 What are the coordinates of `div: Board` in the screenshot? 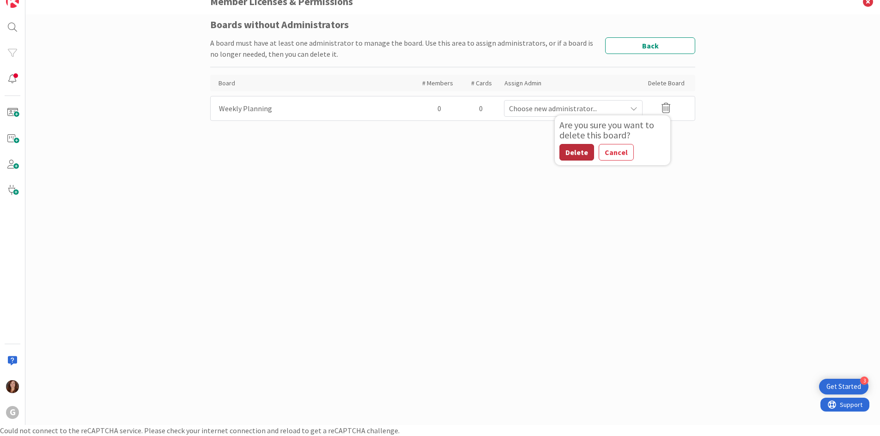 It's located at (316, 83).